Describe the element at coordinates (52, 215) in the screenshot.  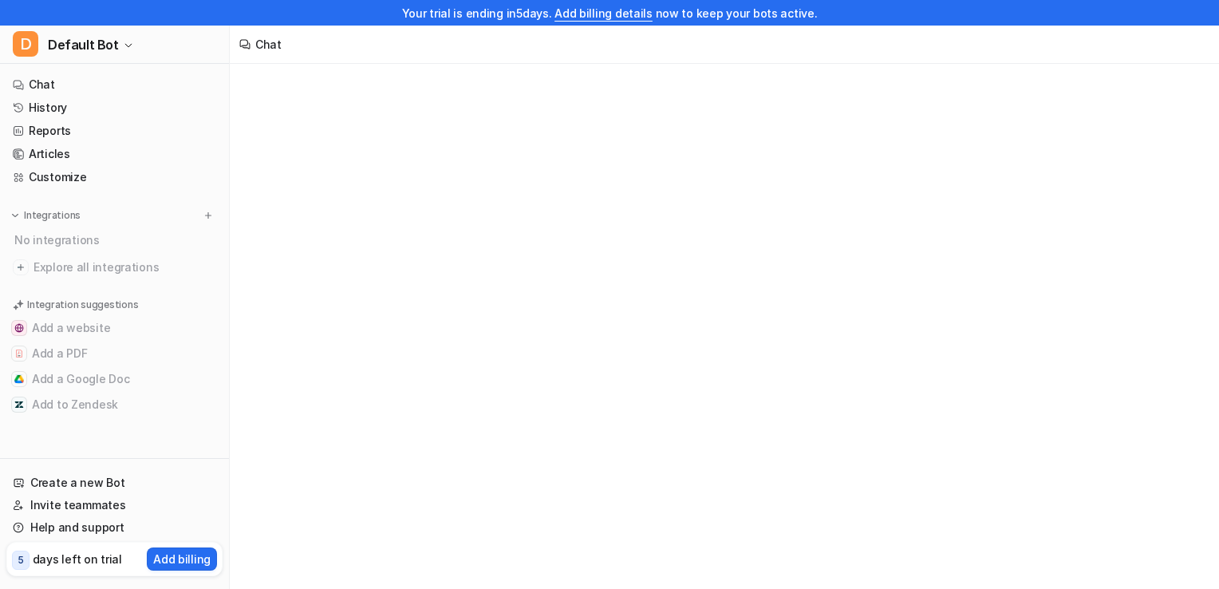
I see `p: Integrations` at that location.